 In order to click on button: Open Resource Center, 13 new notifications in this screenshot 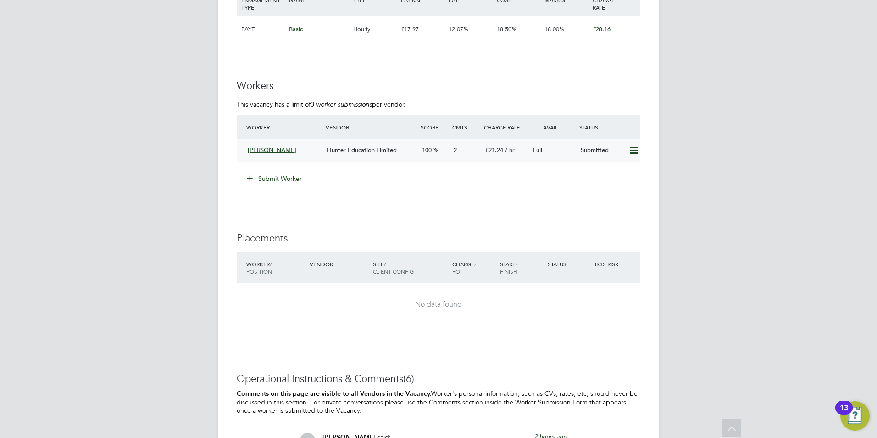, I will do `click(855, 416)`.